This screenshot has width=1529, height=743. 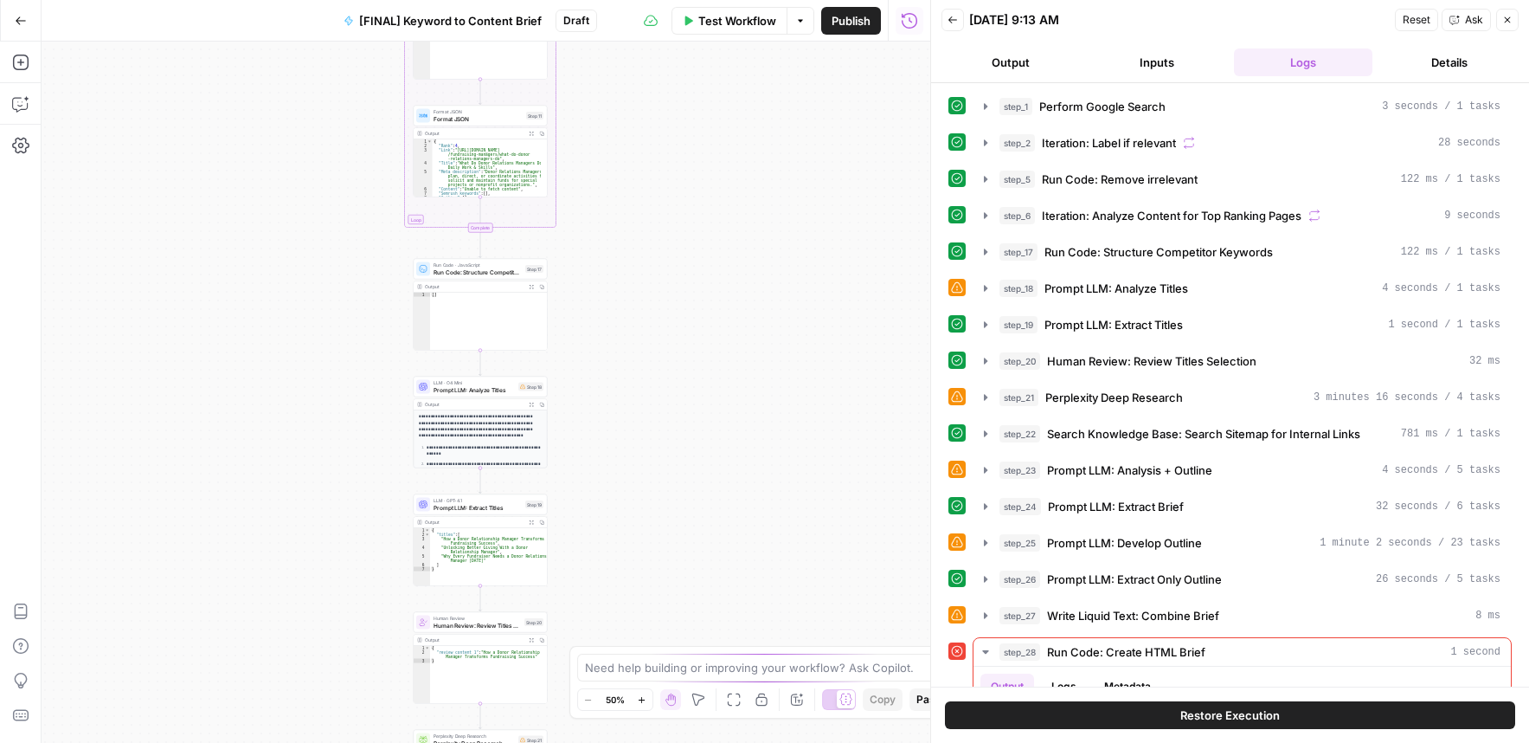 What do you see at coordinates (1242, 361) in the screenshot?
I see `button: 32 ms` at bounding box center [1242, 361].